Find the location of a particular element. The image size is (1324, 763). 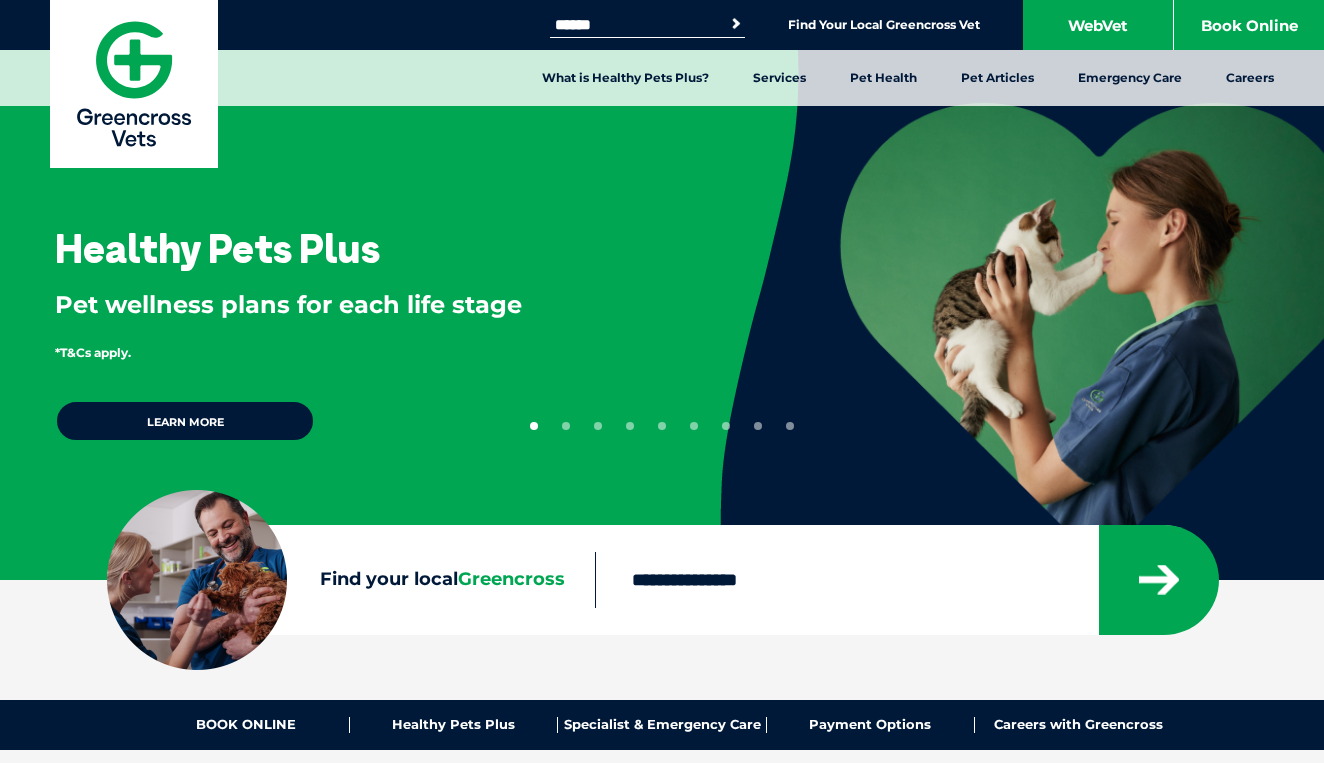

a: Services is located at coordinates (779, 78).